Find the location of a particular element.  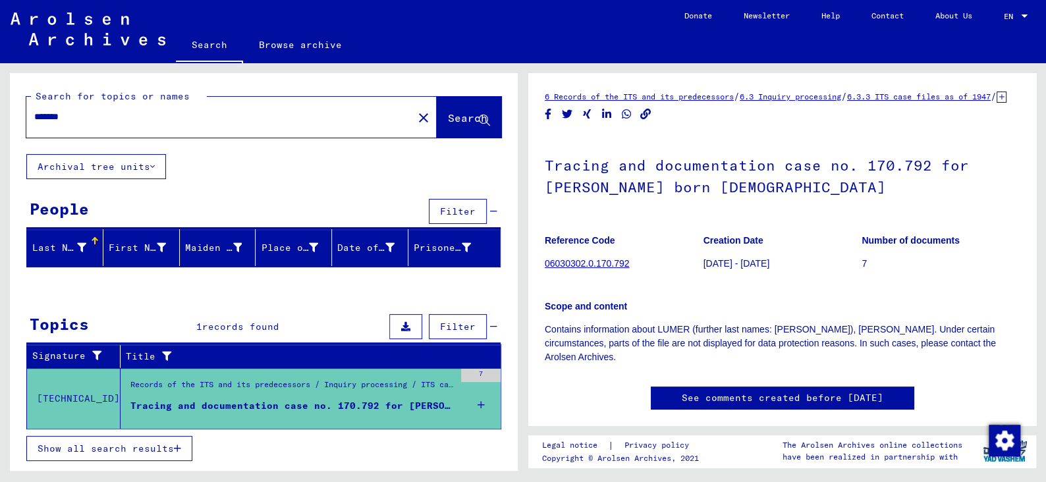

button: Archival tree units is located at coordinates (96, 167).